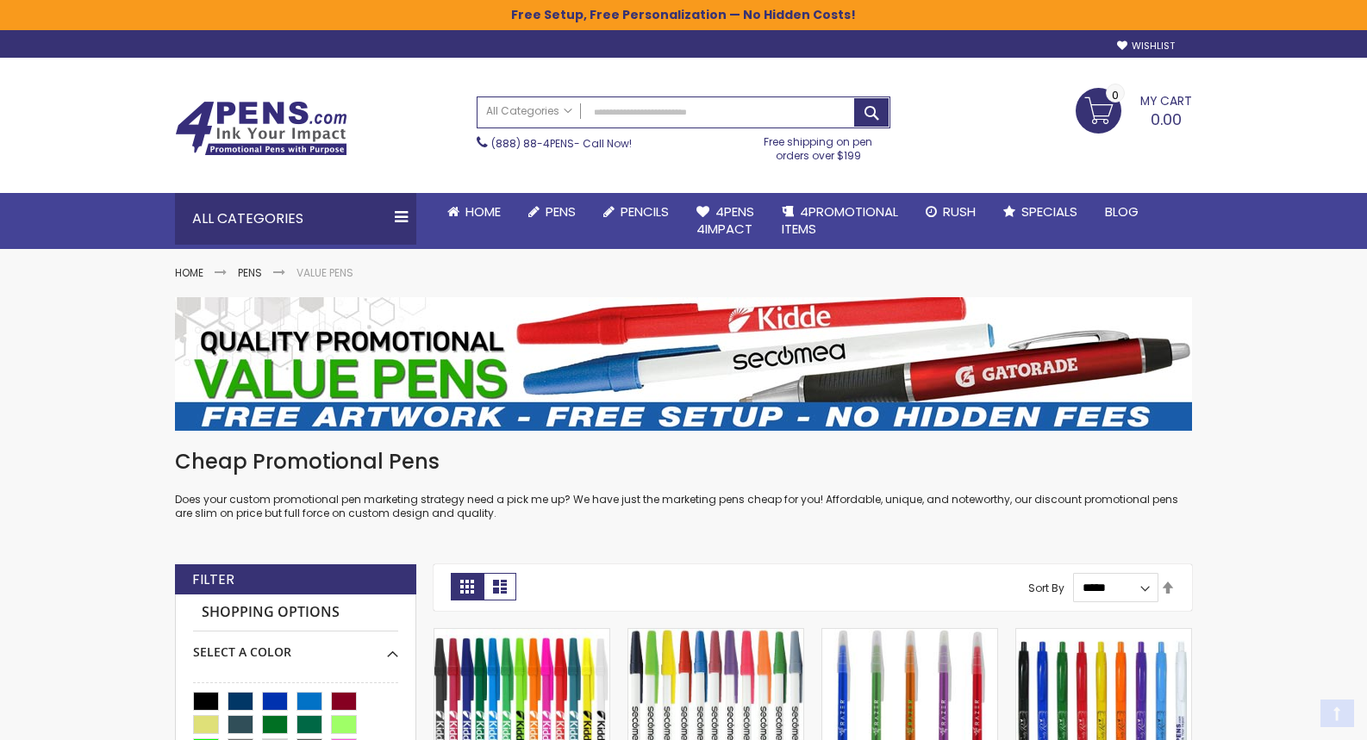  I want to click on span: Rush, so click(959, 211).